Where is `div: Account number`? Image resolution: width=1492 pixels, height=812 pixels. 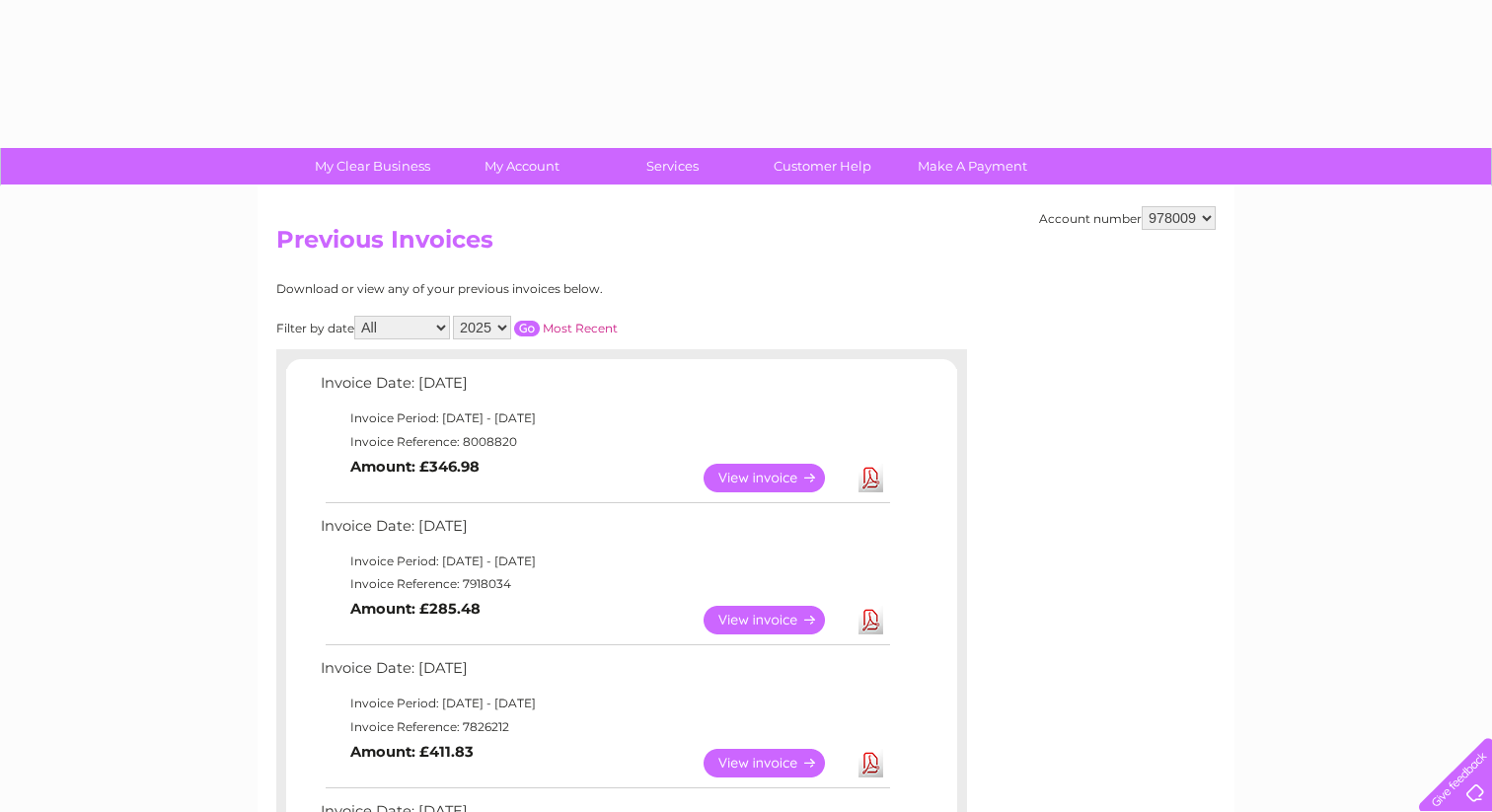
div: Account number is located at coordinates (1127, 218).